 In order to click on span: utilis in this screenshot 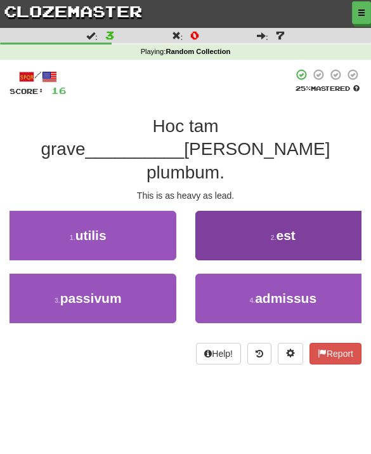, I will do `click(91, 235)`.